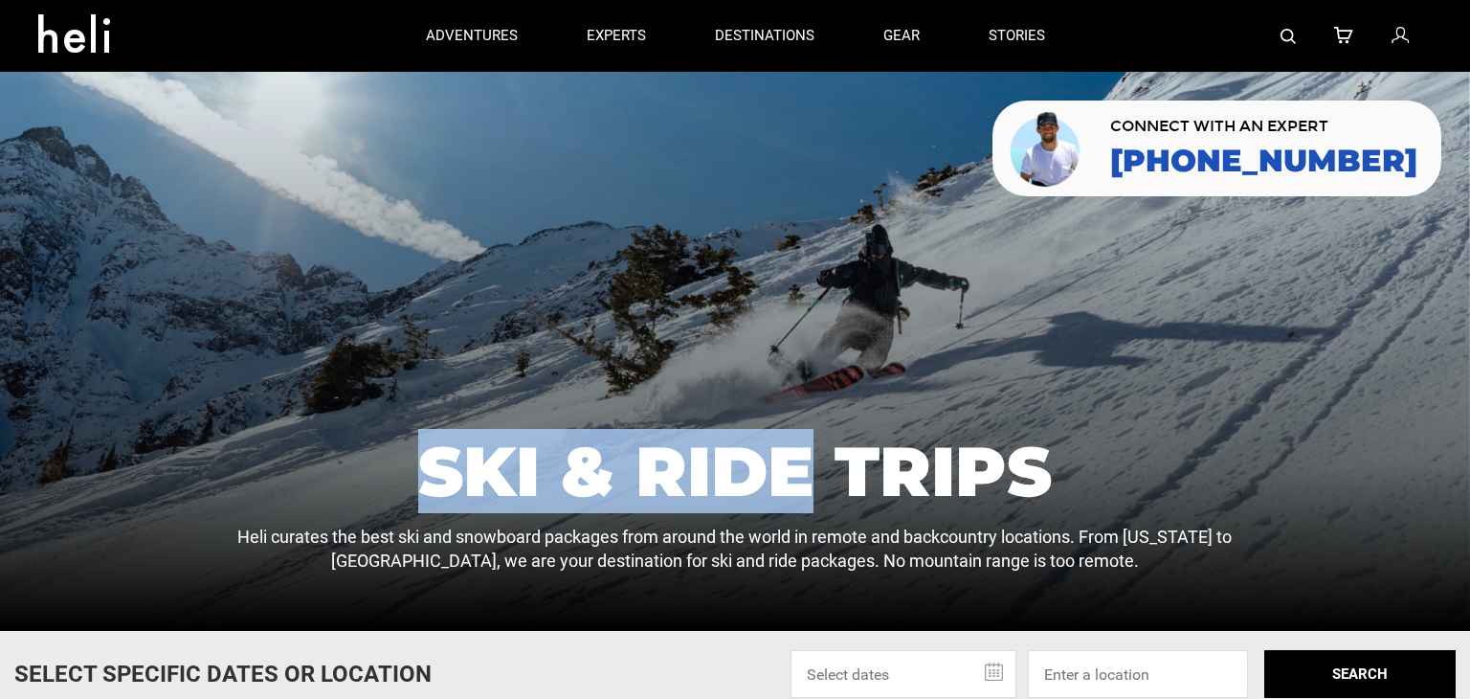  I want to click on img: search-bar-icon.svg, so click(1288, 36).